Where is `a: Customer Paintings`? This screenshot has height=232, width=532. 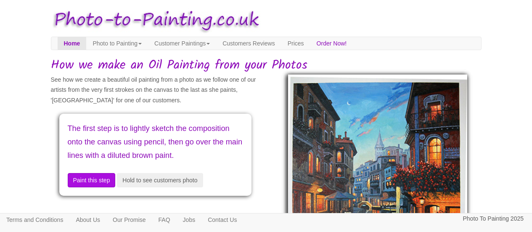 a: Customer Paintings is located at coordinates (182, 43).